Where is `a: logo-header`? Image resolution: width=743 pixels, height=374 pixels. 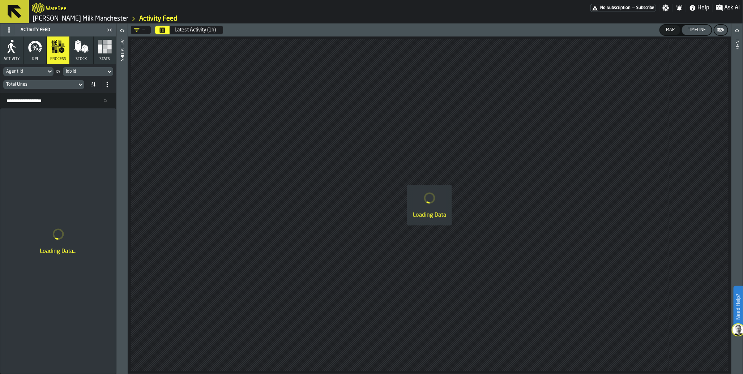 a: logo-header is located at coordinates (38, 8).